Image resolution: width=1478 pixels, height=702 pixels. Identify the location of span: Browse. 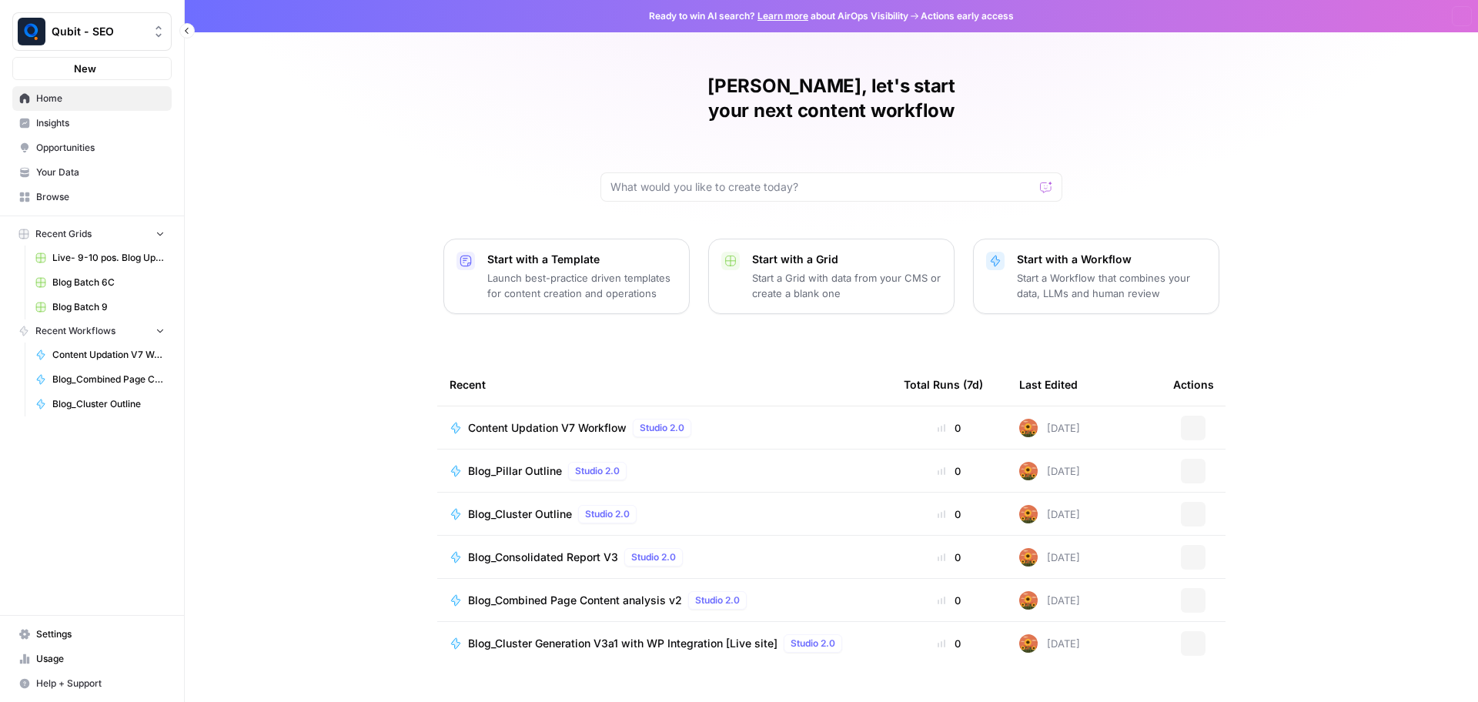
(100, 197).